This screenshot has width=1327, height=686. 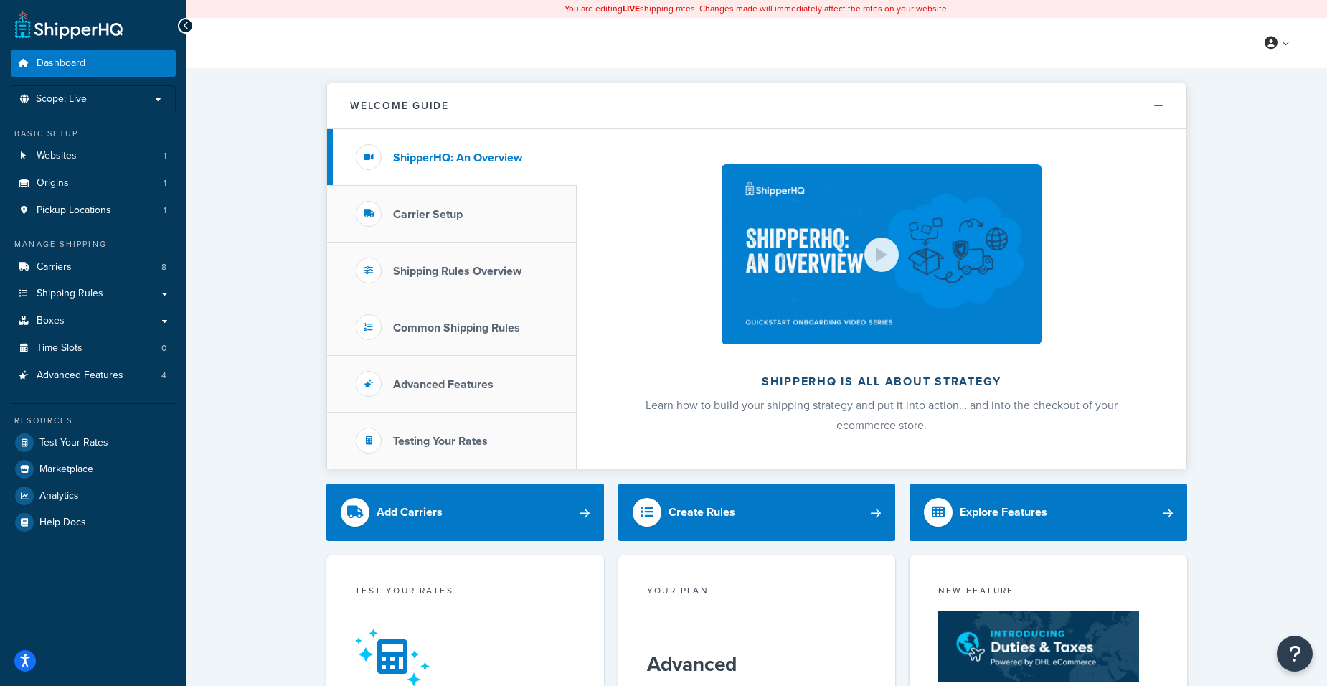 I want to click on span: Advanced Features, so click(x=80, y=375).